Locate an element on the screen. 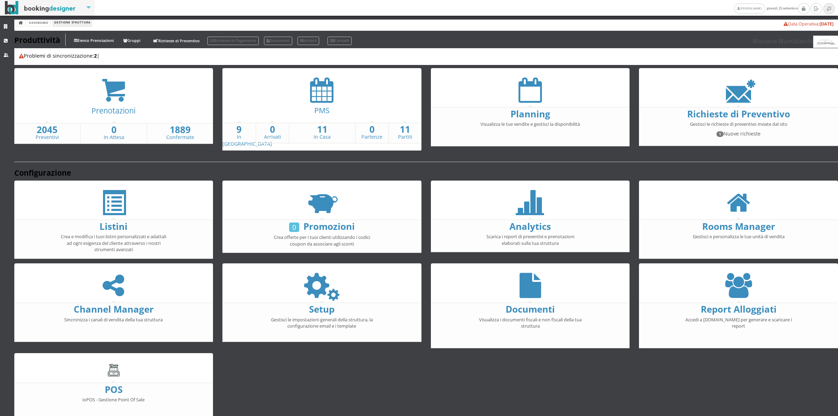  li: Gestione Struttura is located at coordinates (77, 27).